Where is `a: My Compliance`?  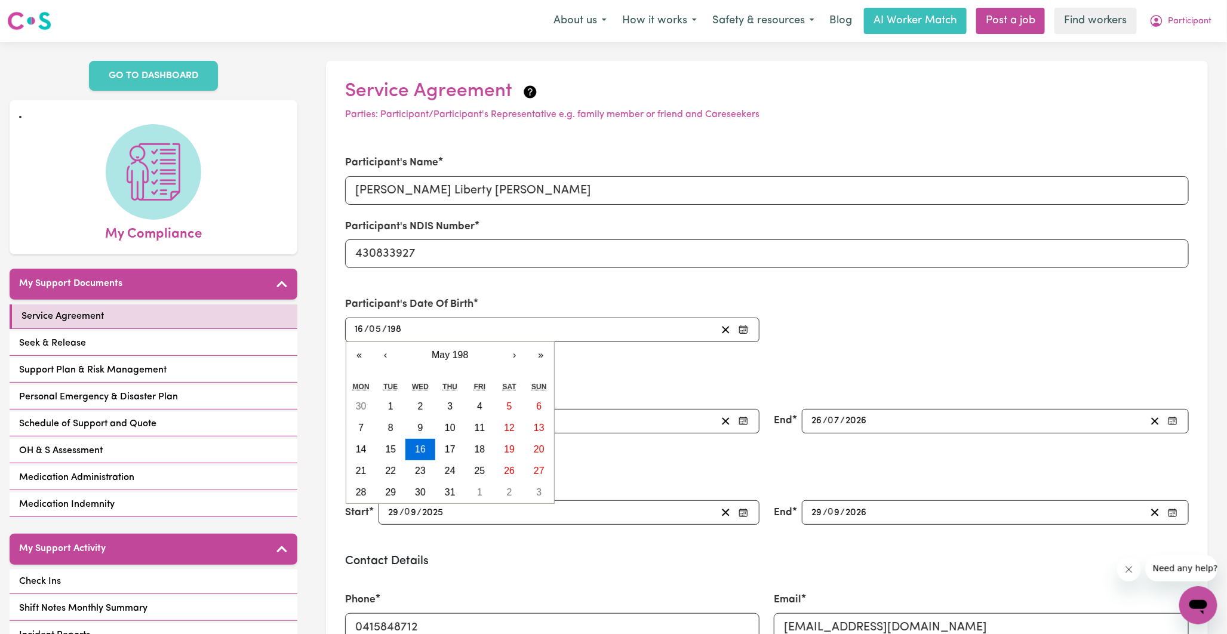 a: My Compliance is located at coordinates (153, 184).